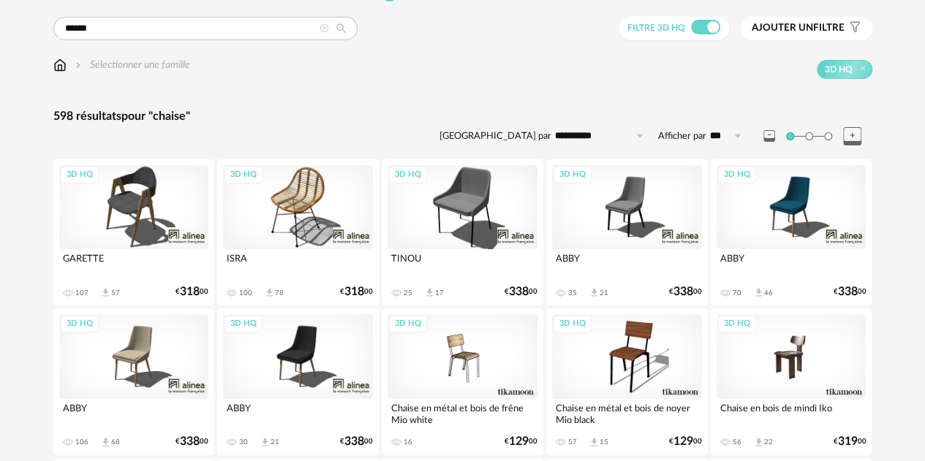 The image size is (925, 461). What do you see at coordinates (463, 116) in the screenshot?
I see `div: 598 résultats` at bounding box center [463, 116].